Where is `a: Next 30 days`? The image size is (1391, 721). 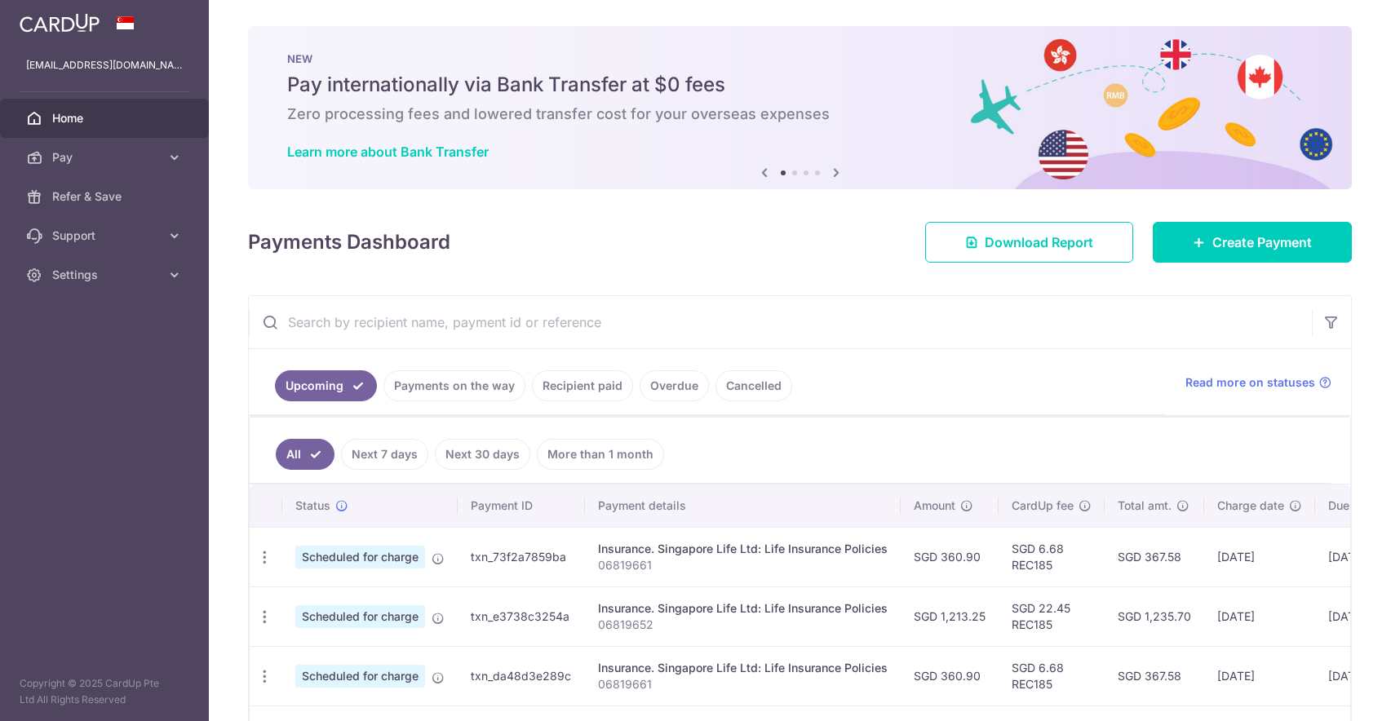
a: Next 30 days is located at coordinates (482, 454).